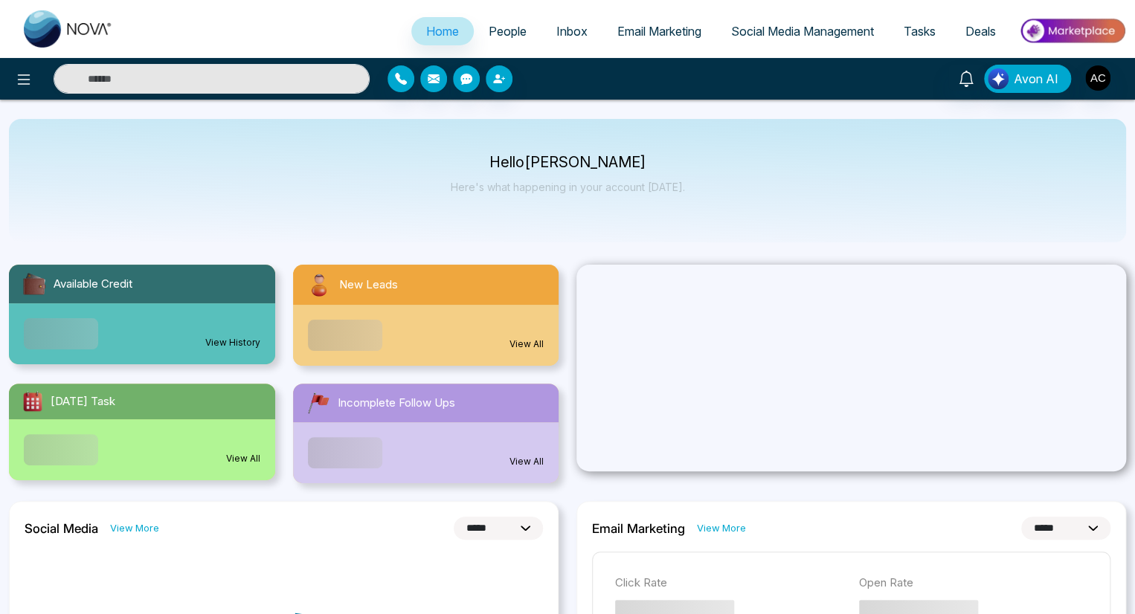 The width and height of the screenshot is (1135, 614). Describe the element at coordinates (638, 529) in the screenshot. I see `h2: Email Marketing` at that location.